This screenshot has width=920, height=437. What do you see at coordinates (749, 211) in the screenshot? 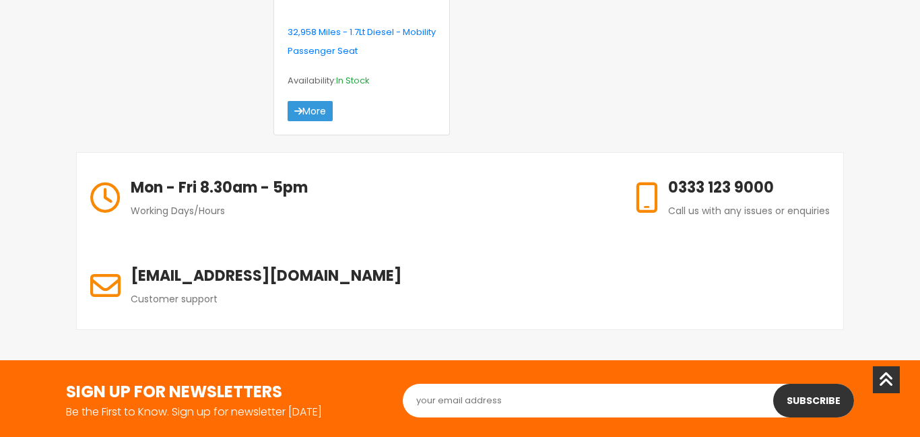
I see `span: Call us with any issues or enquiries` at bounding box center [749, 211].